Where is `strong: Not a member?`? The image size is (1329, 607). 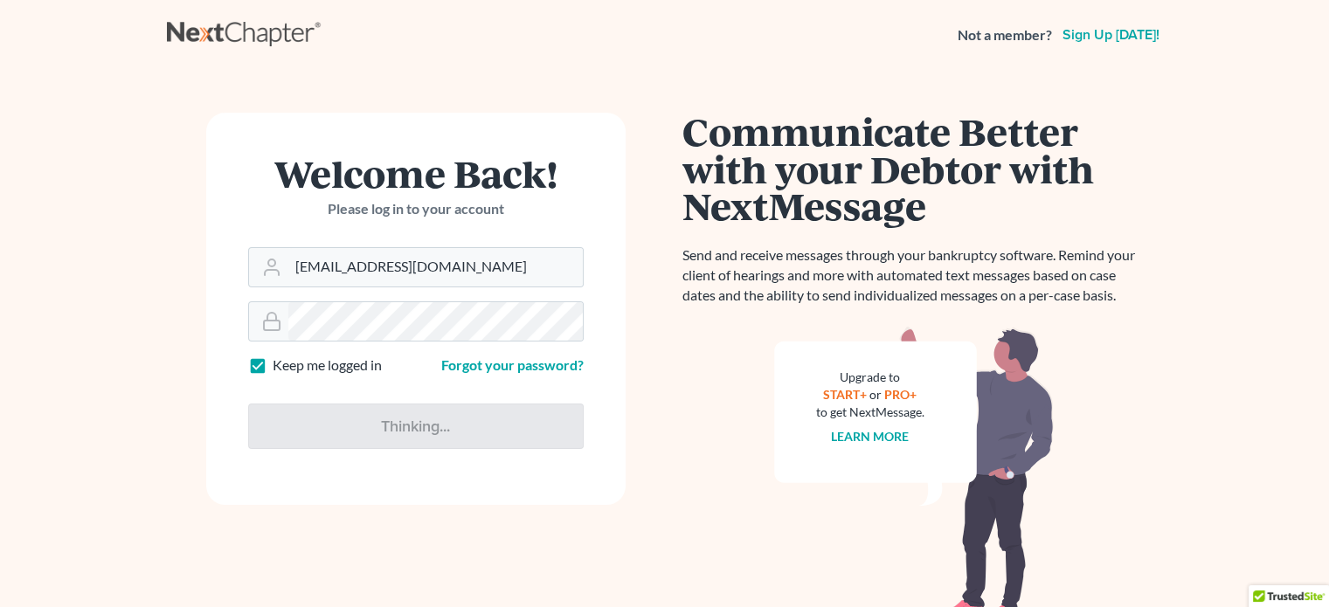
strong: Not a member? is located at coordinates (1005, 35).